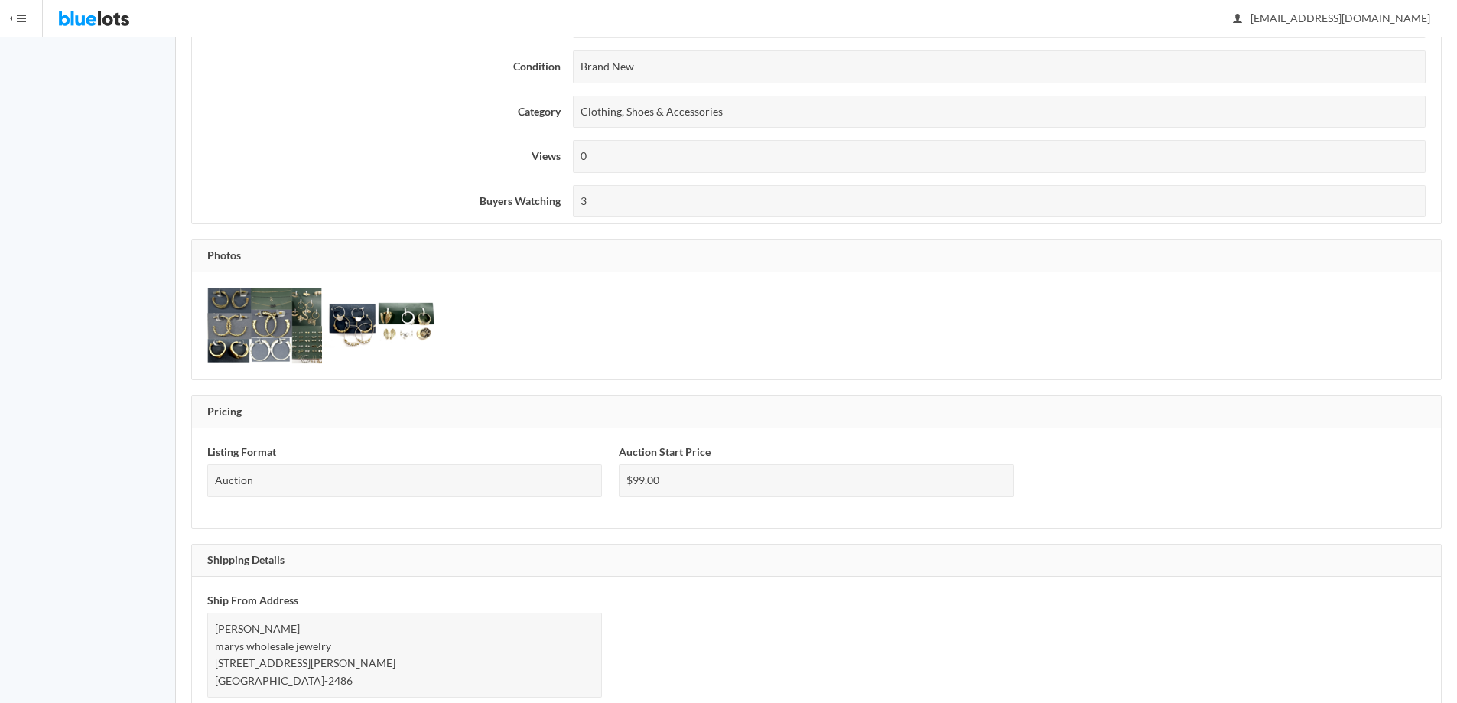  Describe the element at coordinates (816, 561) in the screenshot. I see `div: Shipping Details` at that location.